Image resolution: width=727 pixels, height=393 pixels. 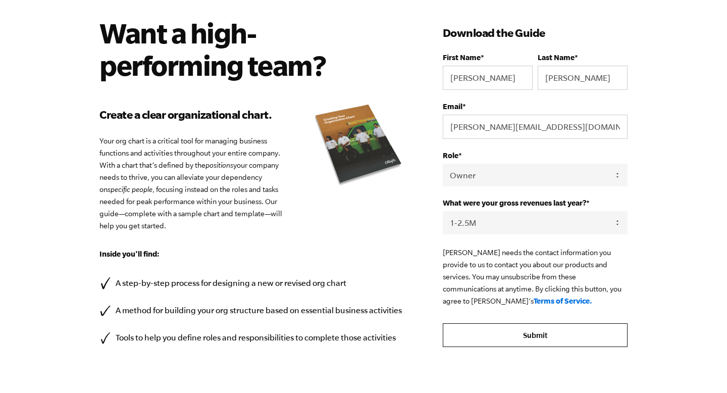 I want to click on div: Chat Widget, so click(x=702, y=368).